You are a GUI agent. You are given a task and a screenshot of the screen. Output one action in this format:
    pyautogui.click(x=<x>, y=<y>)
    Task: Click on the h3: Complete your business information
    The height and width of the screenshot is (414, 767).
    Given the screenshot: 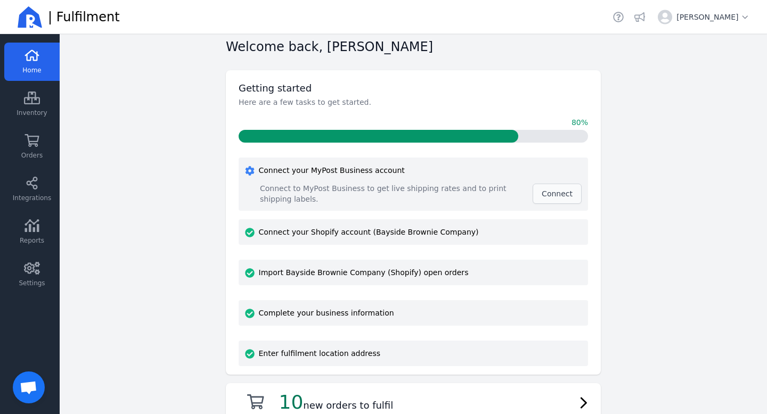 What is the action you would take?
    pyautogui.click(x=413, y=313)
    